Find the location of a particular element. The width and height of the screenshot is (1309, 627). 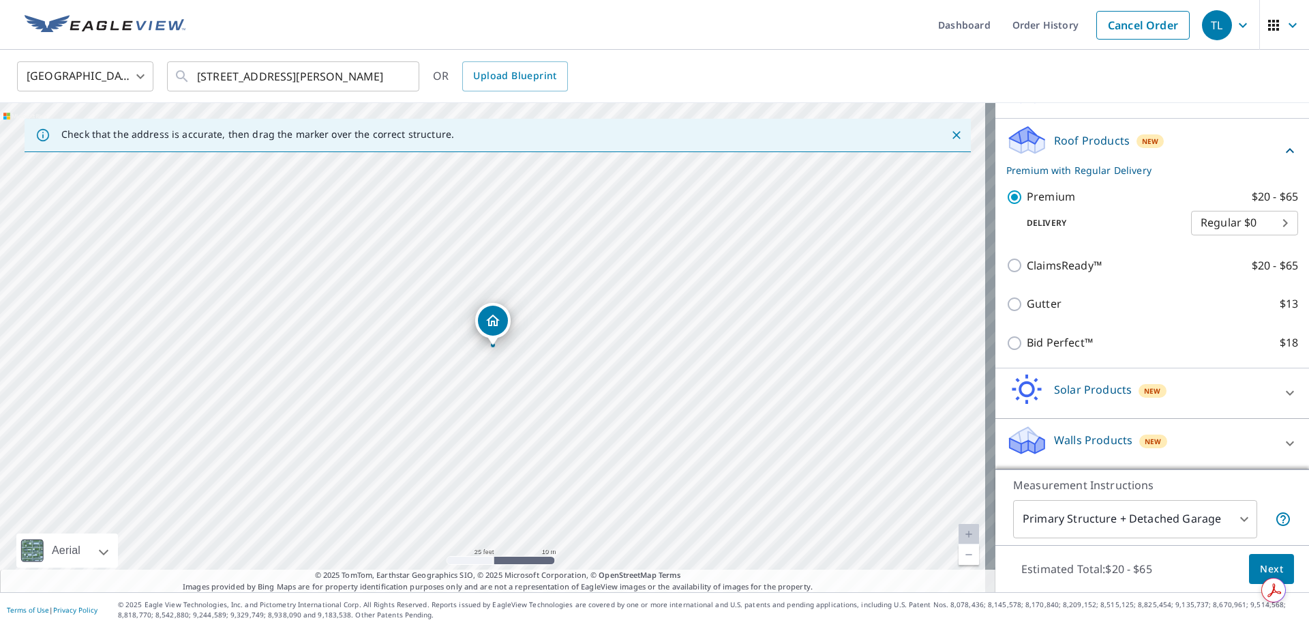

img: EV Logo is located at coordinates (105, 25).